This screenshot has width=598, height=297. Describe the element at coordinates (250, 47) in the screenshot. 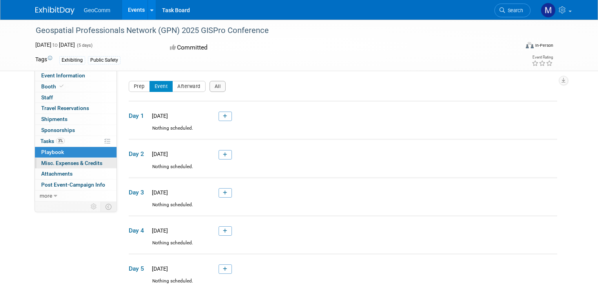

I see `div: Committed` at that location.